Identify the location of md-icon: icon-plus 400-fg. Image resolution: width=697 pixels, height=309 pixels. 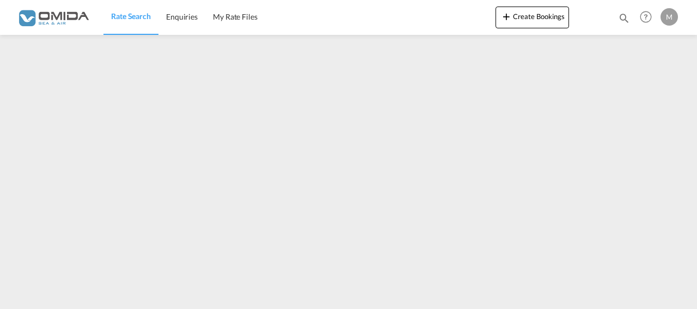
(507, 16).